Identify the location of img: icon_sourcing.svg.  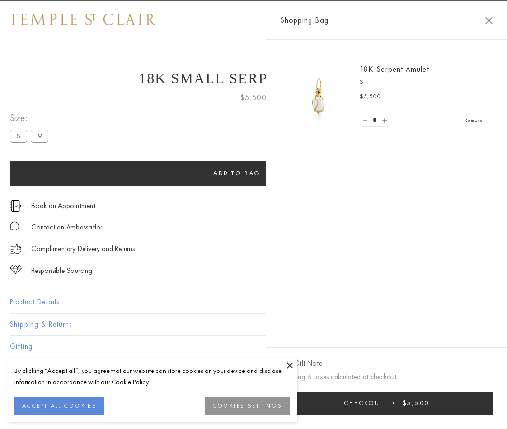
(15, 270).